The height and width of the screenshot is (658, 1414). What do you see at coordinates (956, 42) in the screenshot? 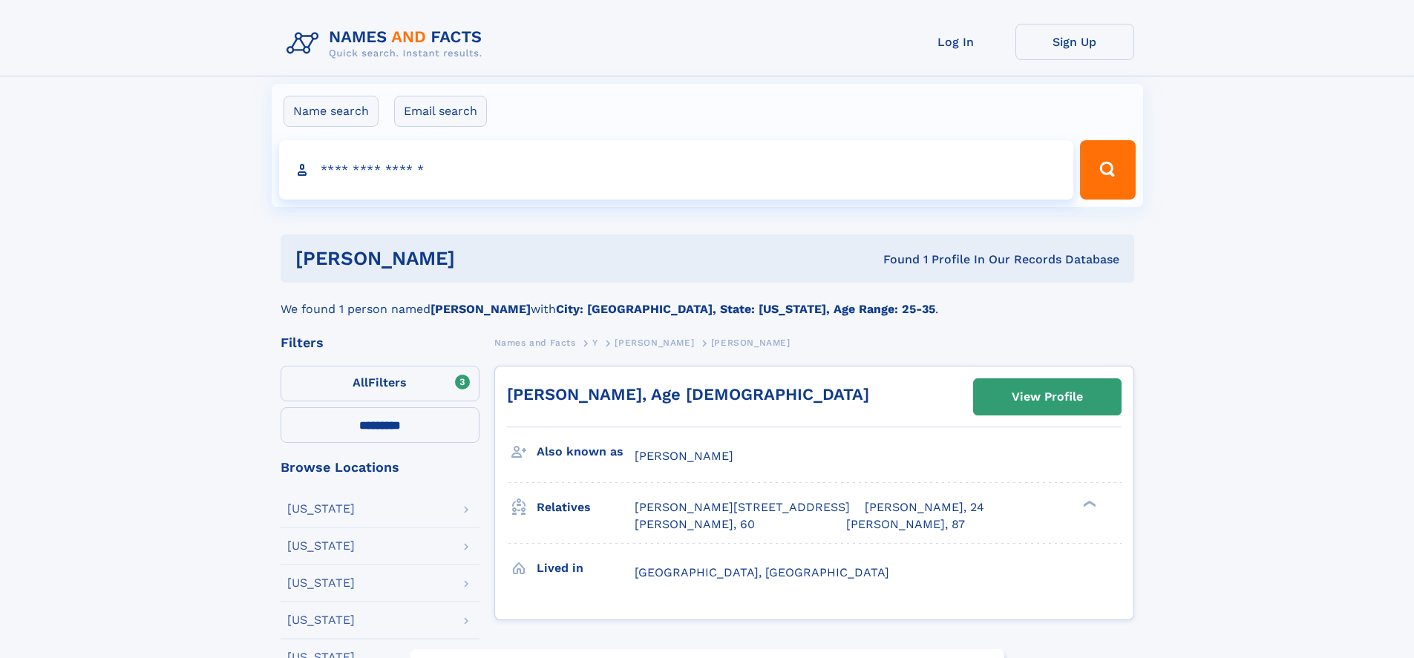
I see `a: Log In` at bounding box center [956, 42].